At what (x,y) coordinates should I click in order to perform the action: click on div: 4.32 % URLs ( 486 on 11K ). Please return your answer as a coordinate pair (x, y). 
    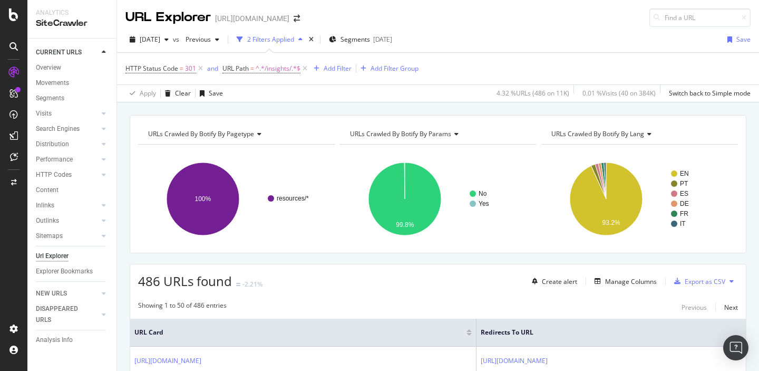
    Looking at the image, I should click on (533, 93).